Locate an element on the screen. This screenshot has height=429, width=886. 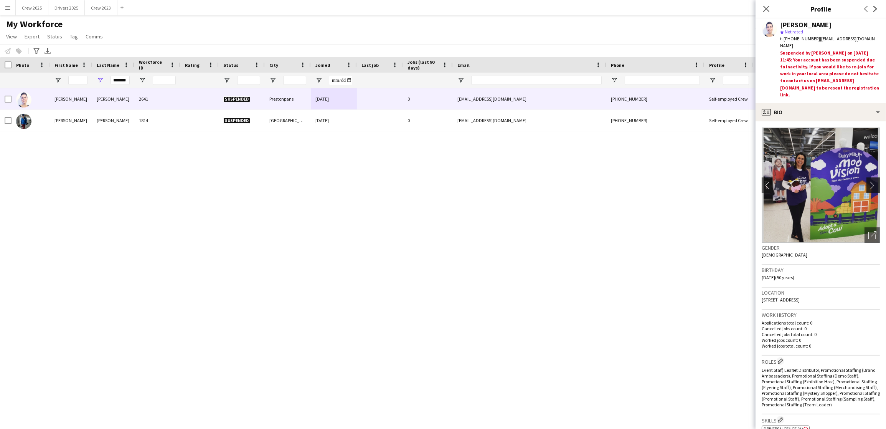
span: Tag is located at coordinates (74, 36).